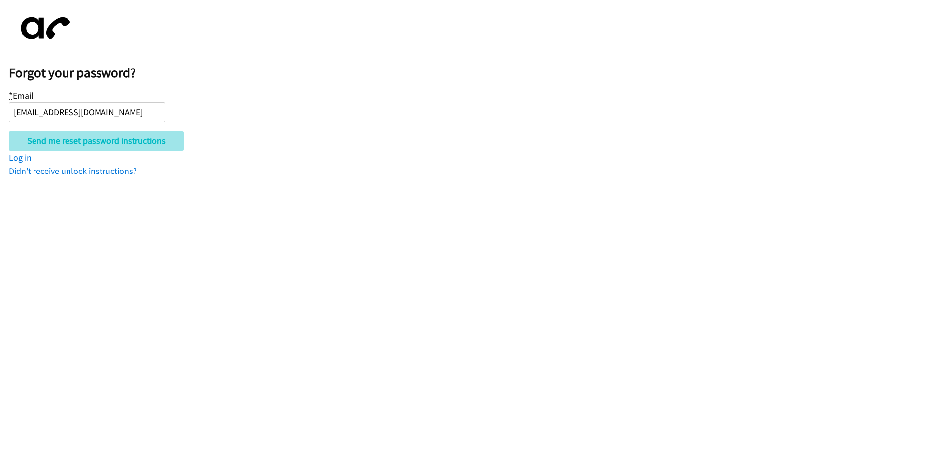 This screenshot has height=449, width=946. I want to click on h2: Forgot your password?, so click(477, 73).